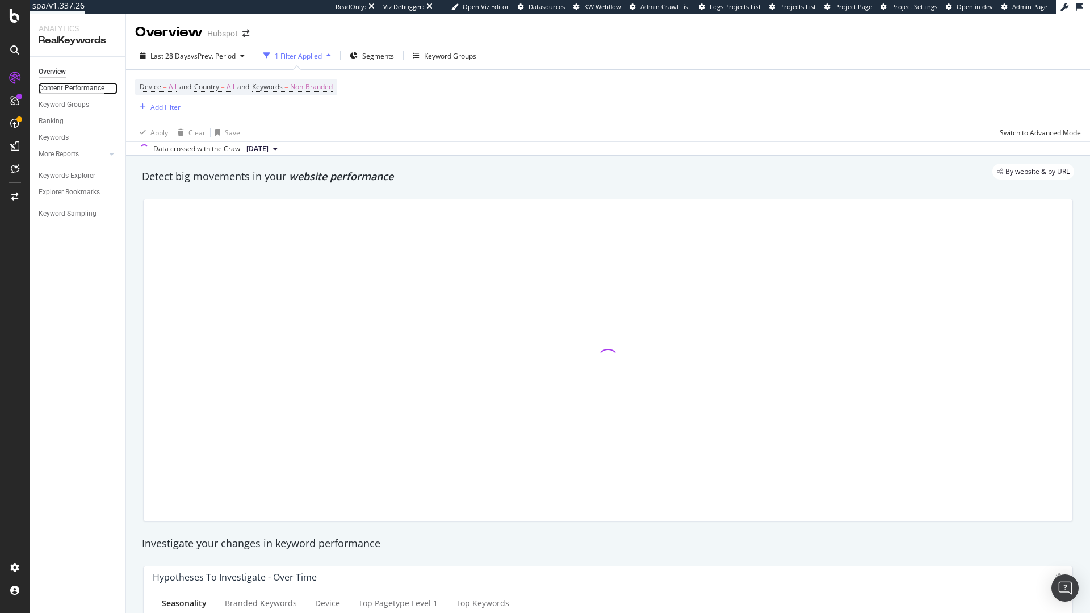 This screenshot has width=1090, height=613. I want to click on span: Project Page, so click(853, 6).